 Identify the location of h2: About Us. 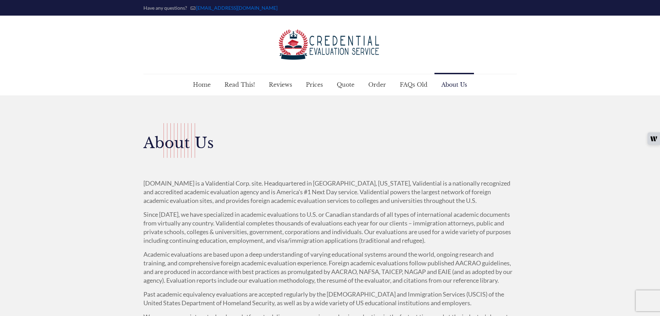
(330, 143).